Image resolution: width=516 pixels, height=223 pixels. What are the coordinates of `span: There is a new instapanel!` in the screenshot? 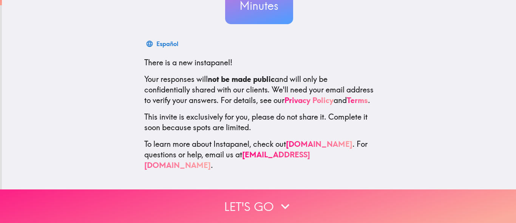 It's located at (188, 62).